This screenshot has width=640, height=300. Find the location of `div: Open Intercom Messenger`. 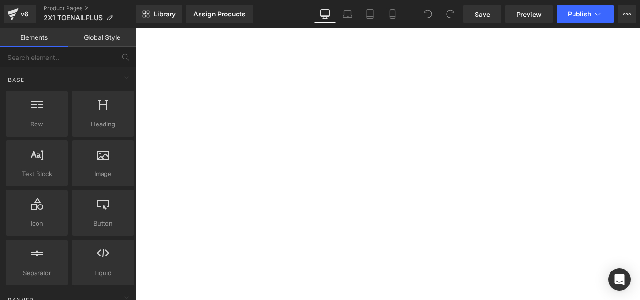

div: Open Intercom Messenger is located at coordinates (620, 280).